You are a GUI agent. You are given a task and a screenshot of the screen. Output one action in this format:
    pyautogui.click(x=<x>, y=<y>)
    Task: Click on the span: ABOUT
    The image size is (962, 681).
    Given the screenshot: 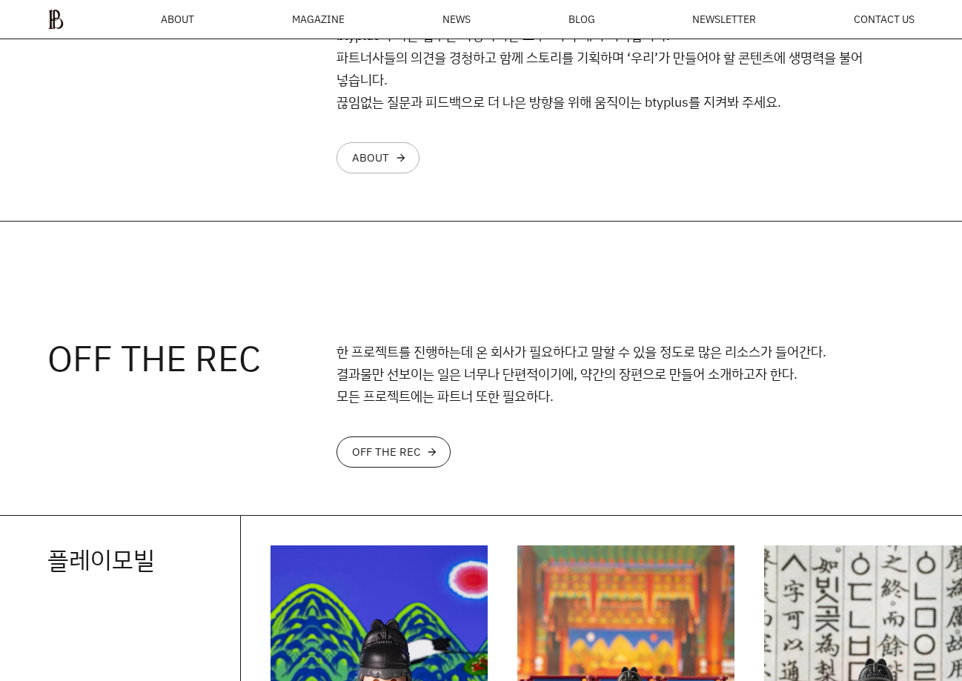 What is the action you would take?
    pyautogui.click(x=177, y=19)
    